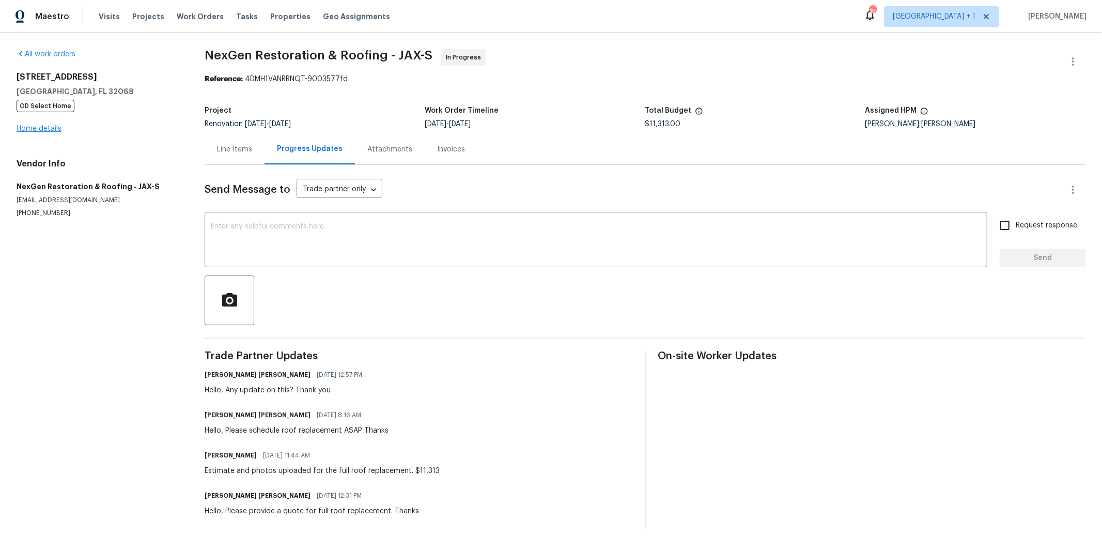  I want to click on span: Tasks, so click(247, 17).